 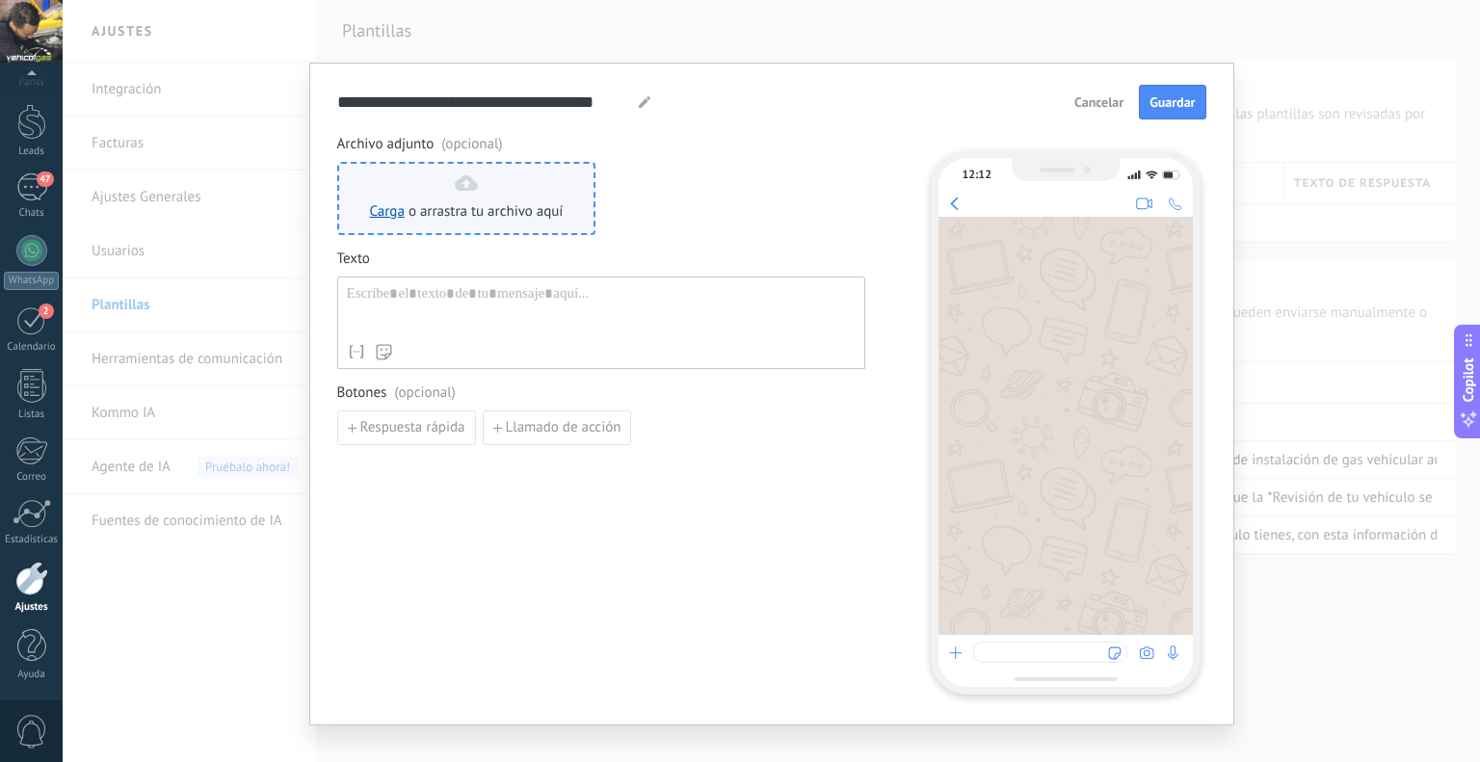 I want to click on div: Ayuda, so click(x=32, y=675).